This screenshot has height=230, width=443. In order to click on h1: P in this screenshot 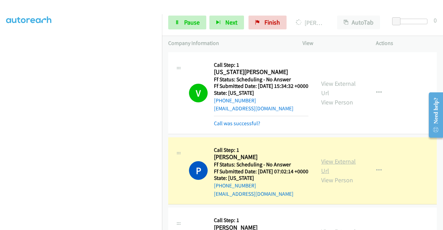, I will do `click(198, 171)`.